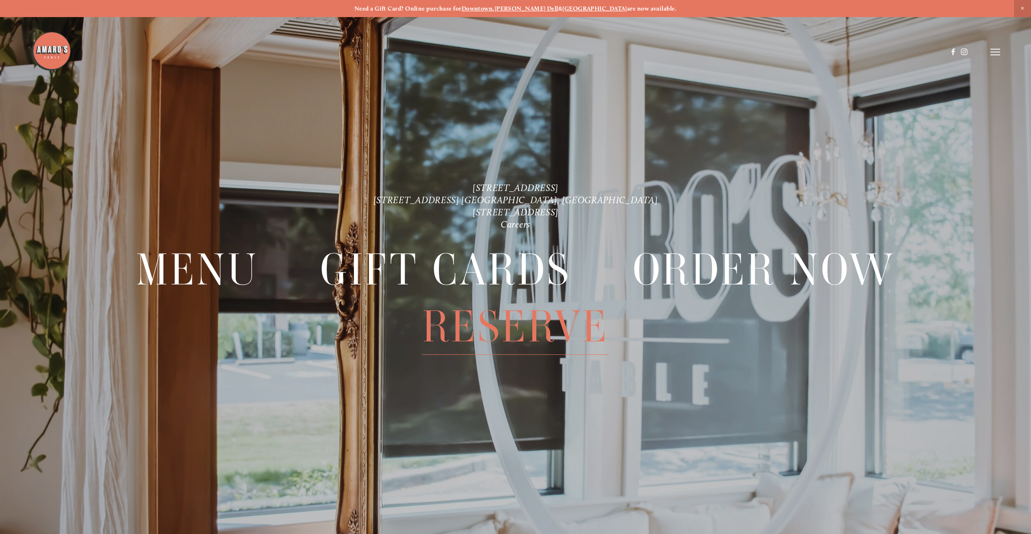 This screenshot has height=534, width=1031. What do you see at coordinates (477, 9) in the screenshot?
I see `strong: Downtown` at bounding box center [477, 9].